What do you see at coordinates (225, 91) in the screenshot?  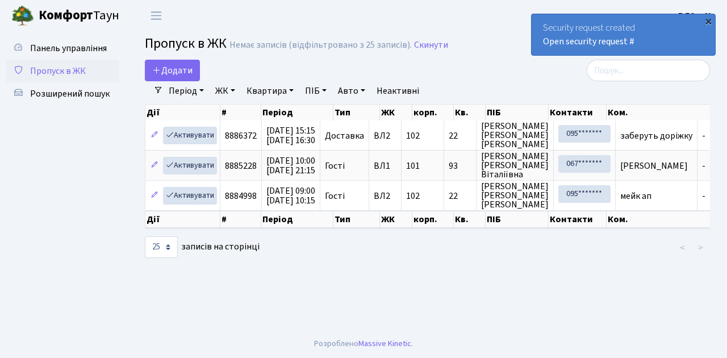 I see `a: ЖК` at bounding box center [225, 91].